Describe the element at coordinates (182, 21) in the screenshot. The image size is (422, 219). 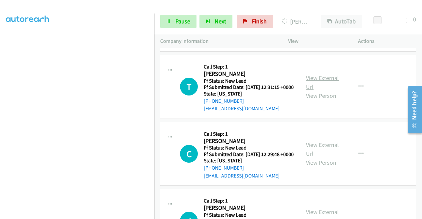
I see `span: Pause` at that location.